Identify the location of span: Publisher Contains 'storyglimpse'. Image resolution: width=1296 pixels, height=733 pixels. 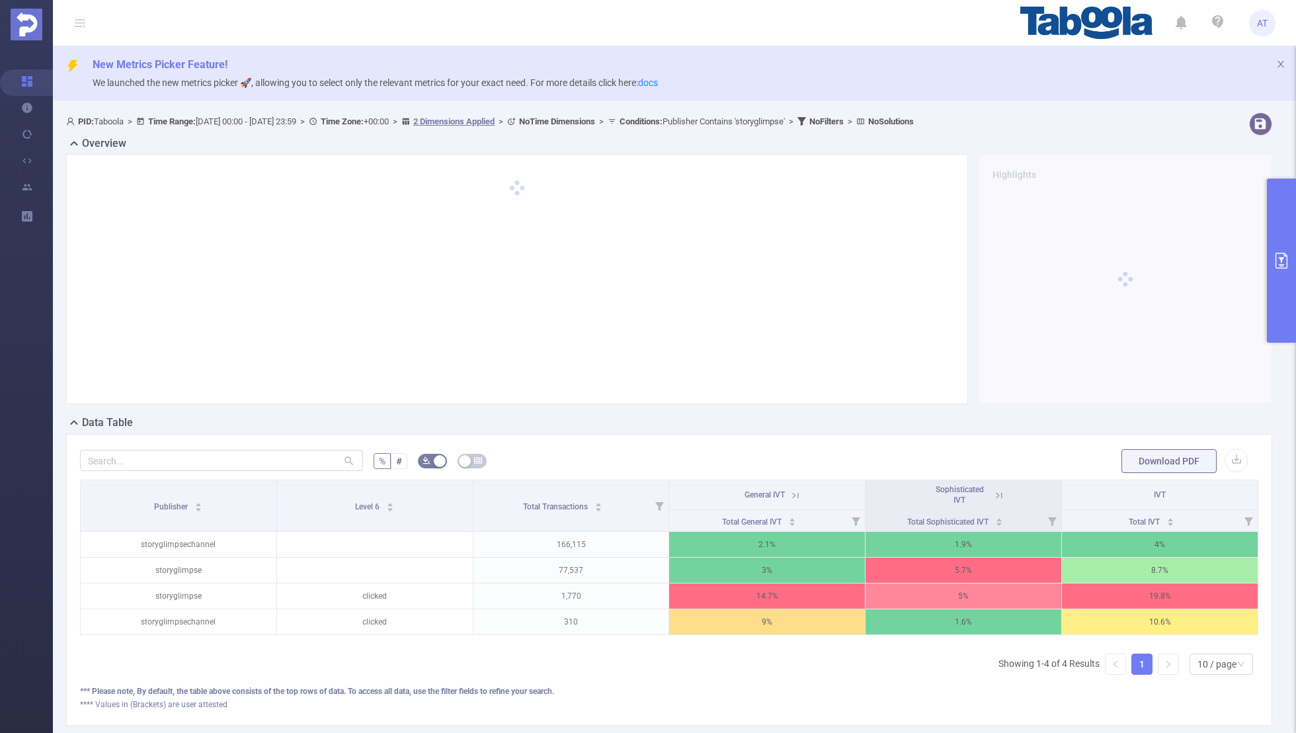
(702, 121).